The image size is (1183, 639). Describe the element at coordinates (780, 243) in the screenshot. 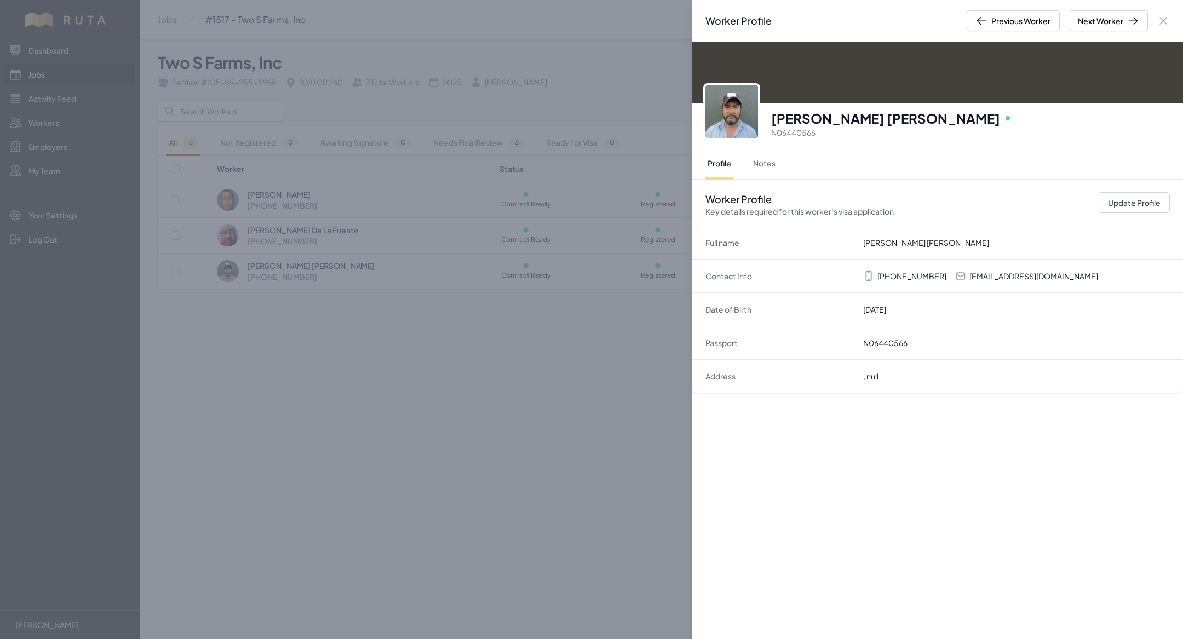

I see `dt: Full name` at that location.